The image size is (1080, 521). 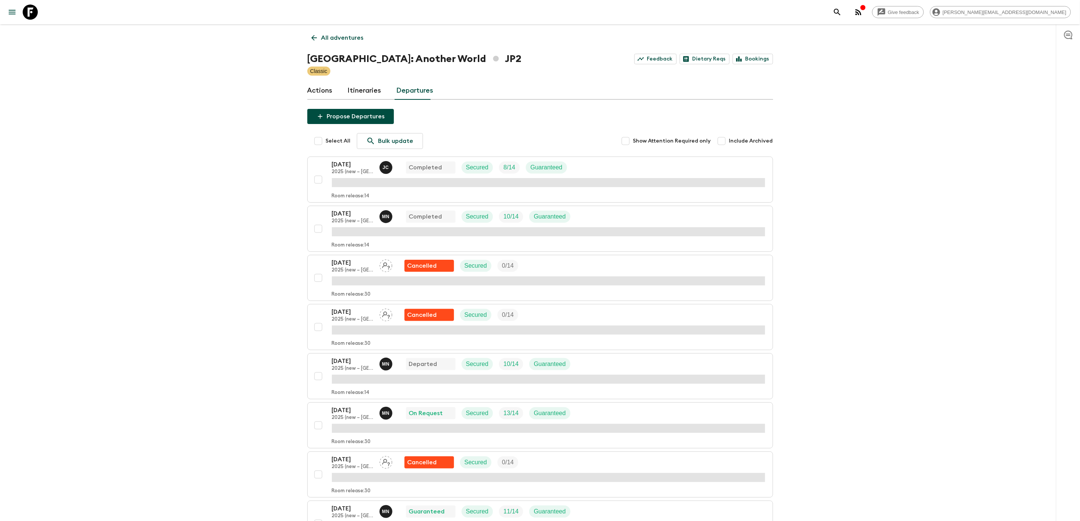 What do you see at coordinates (415, 91) in the screenshot?
I see `a: Departures` at bounding box center [415, 91].